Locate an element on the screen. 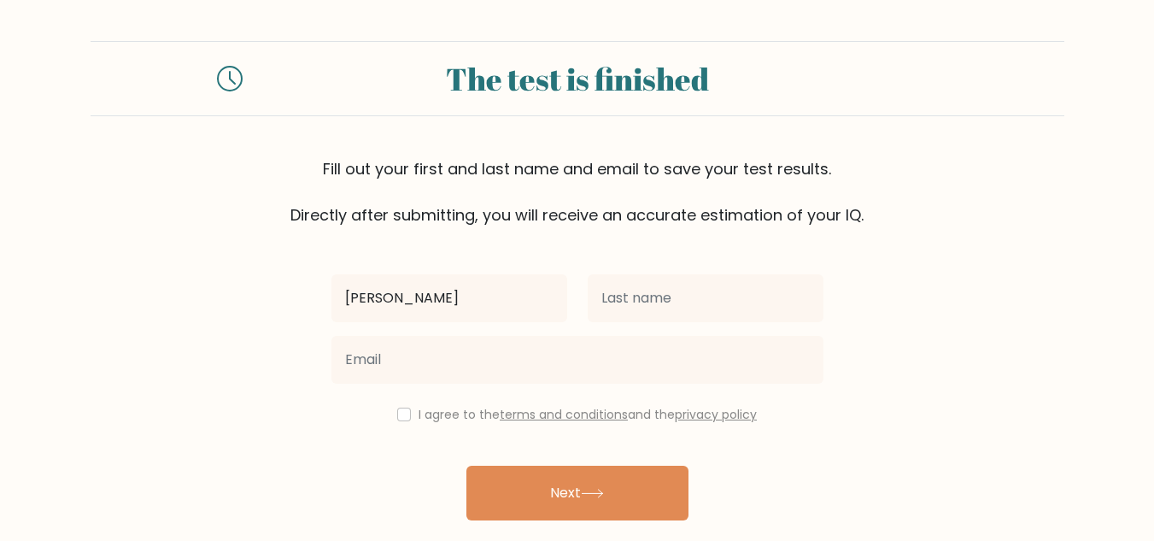  a: privacy policy is located at coordinates (716, 414).